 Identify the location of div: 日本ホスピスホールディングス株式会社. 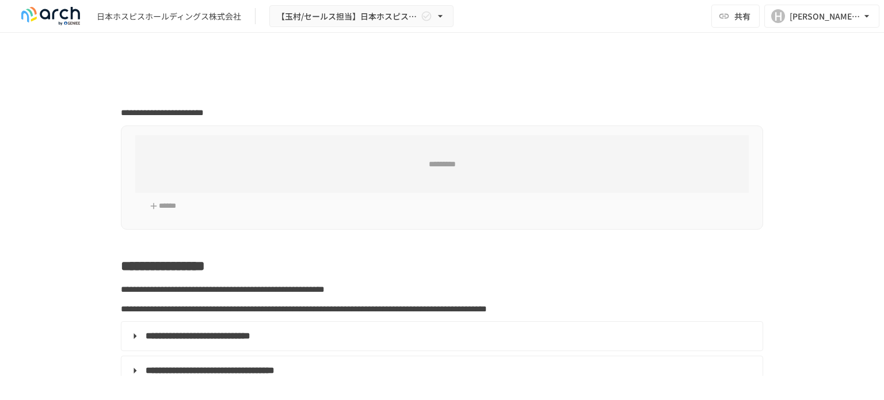
(169, 16).